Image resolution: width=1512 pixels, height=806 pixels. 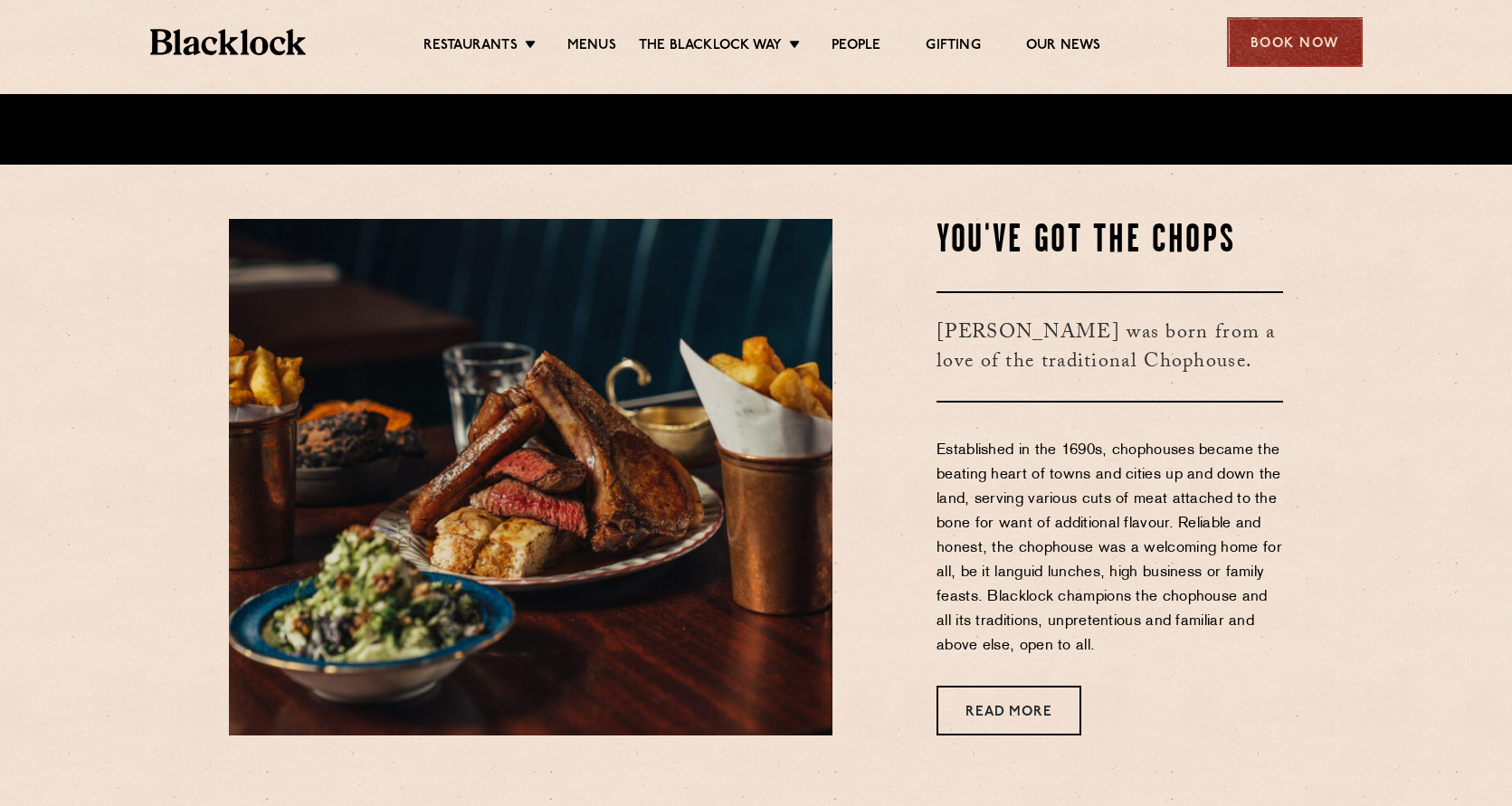 I want to click on p: Established in the 1690s, chophouses became the beating heart of towns and cities up and down the..., so click(x=1110, y=548).